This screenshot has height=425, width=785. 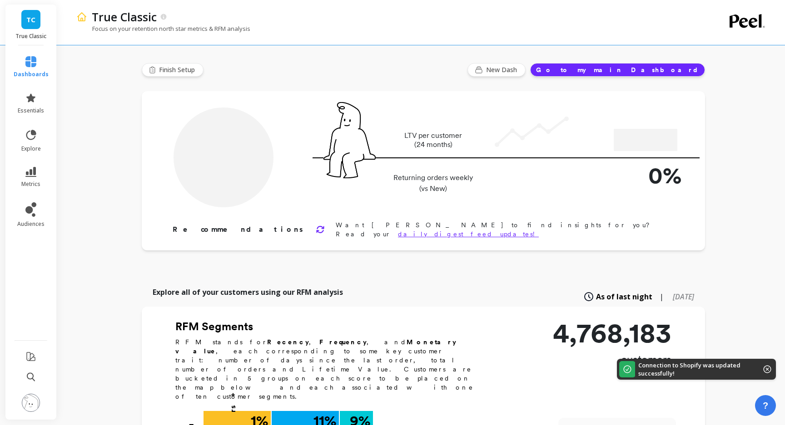 I want to click on h2: RFM Segments, so click(x=330, y=327).